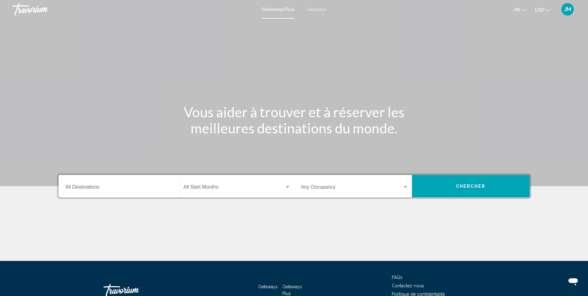  I want to click on span: FAQs, so click(397, 277).